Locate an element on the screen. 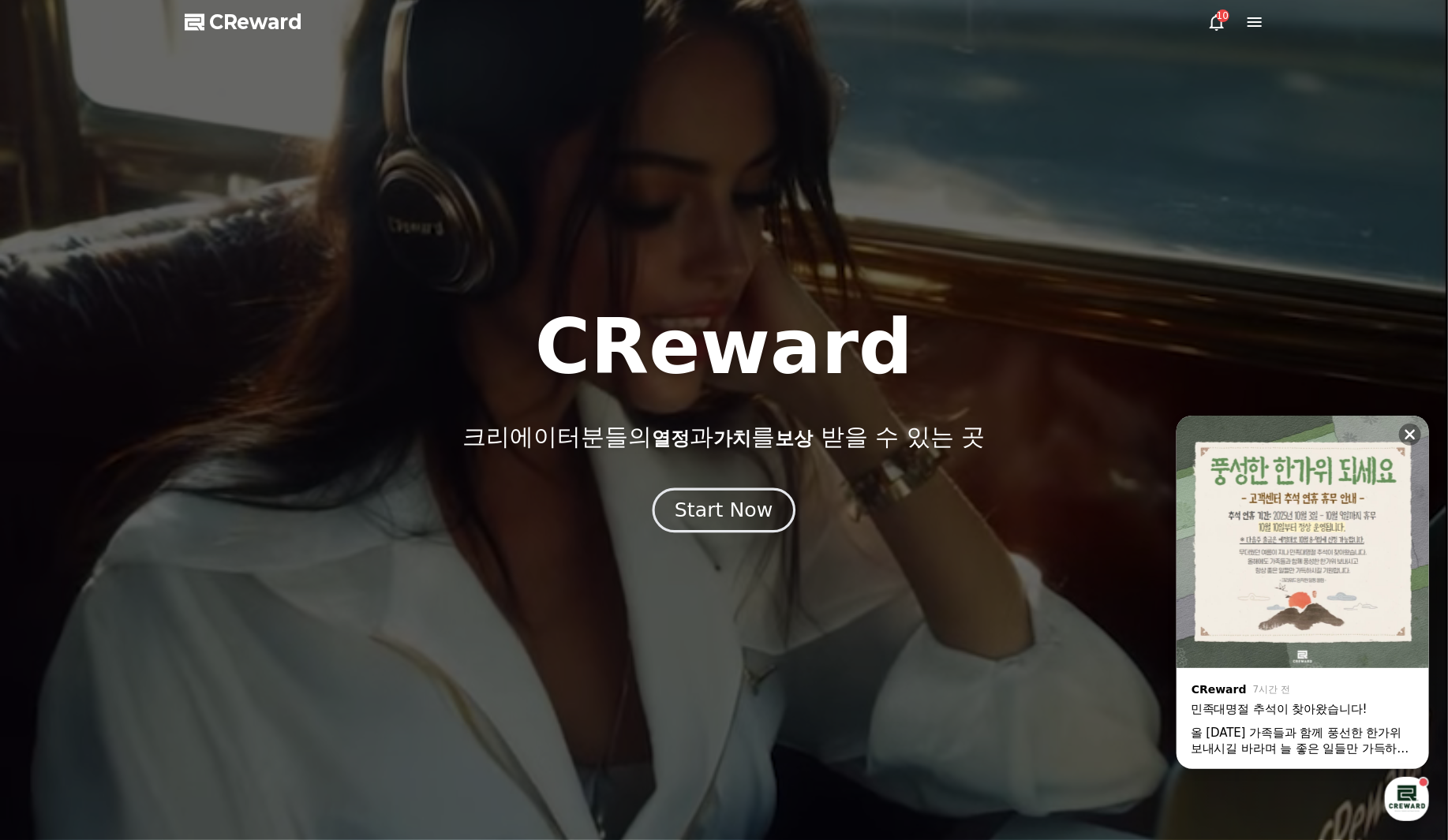  span: 보상 is located at coordinates (793, 438).